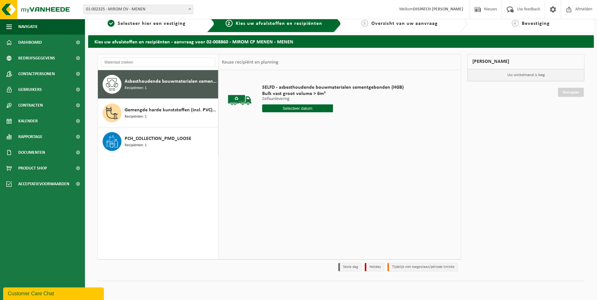  What do you see at coordinates (250, 62) in the screenshot?
I see `div: Keuze recipiënt en planning` at bounding box center [250, 62].